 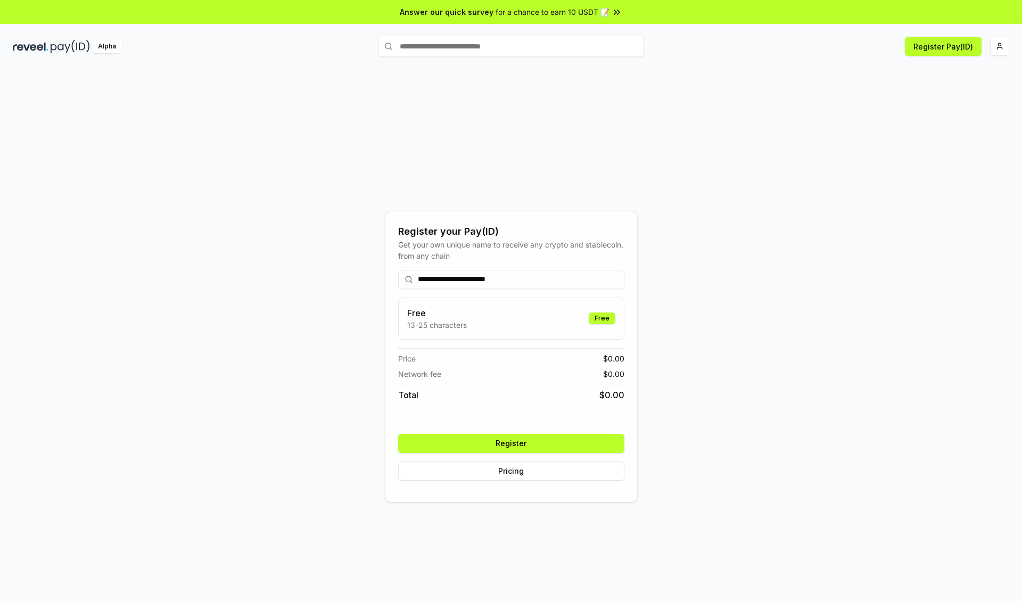 What do you see at coordinates (553, 12) in the screenshot?
I see `span: for a chance to earn 10 USDT 📝` at bounding box center [553, 12].